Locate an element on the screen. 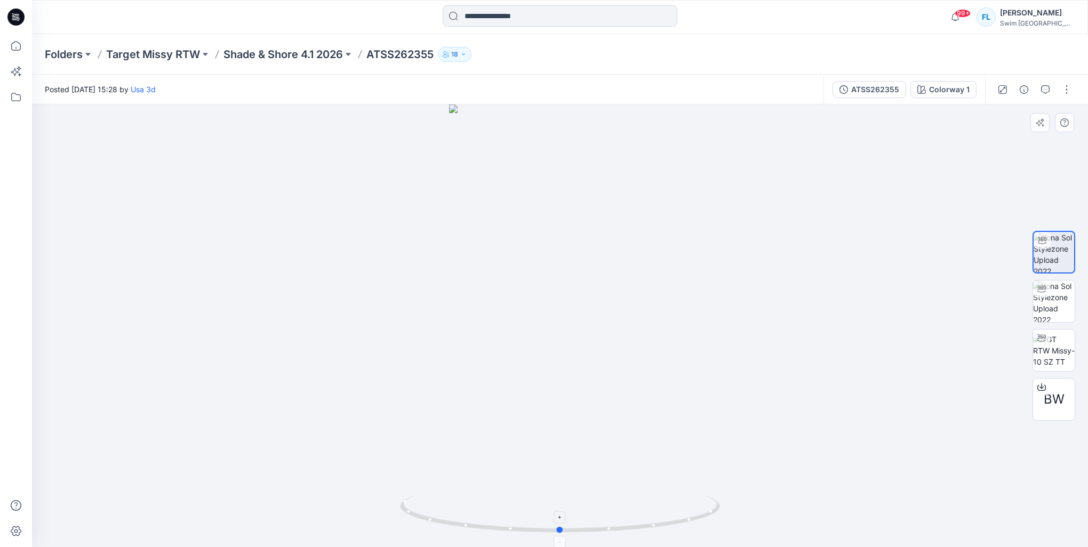 The image size is (1088, 547). a: Shade & Shore 4.1 2026 is located at coordinates (283, 54).